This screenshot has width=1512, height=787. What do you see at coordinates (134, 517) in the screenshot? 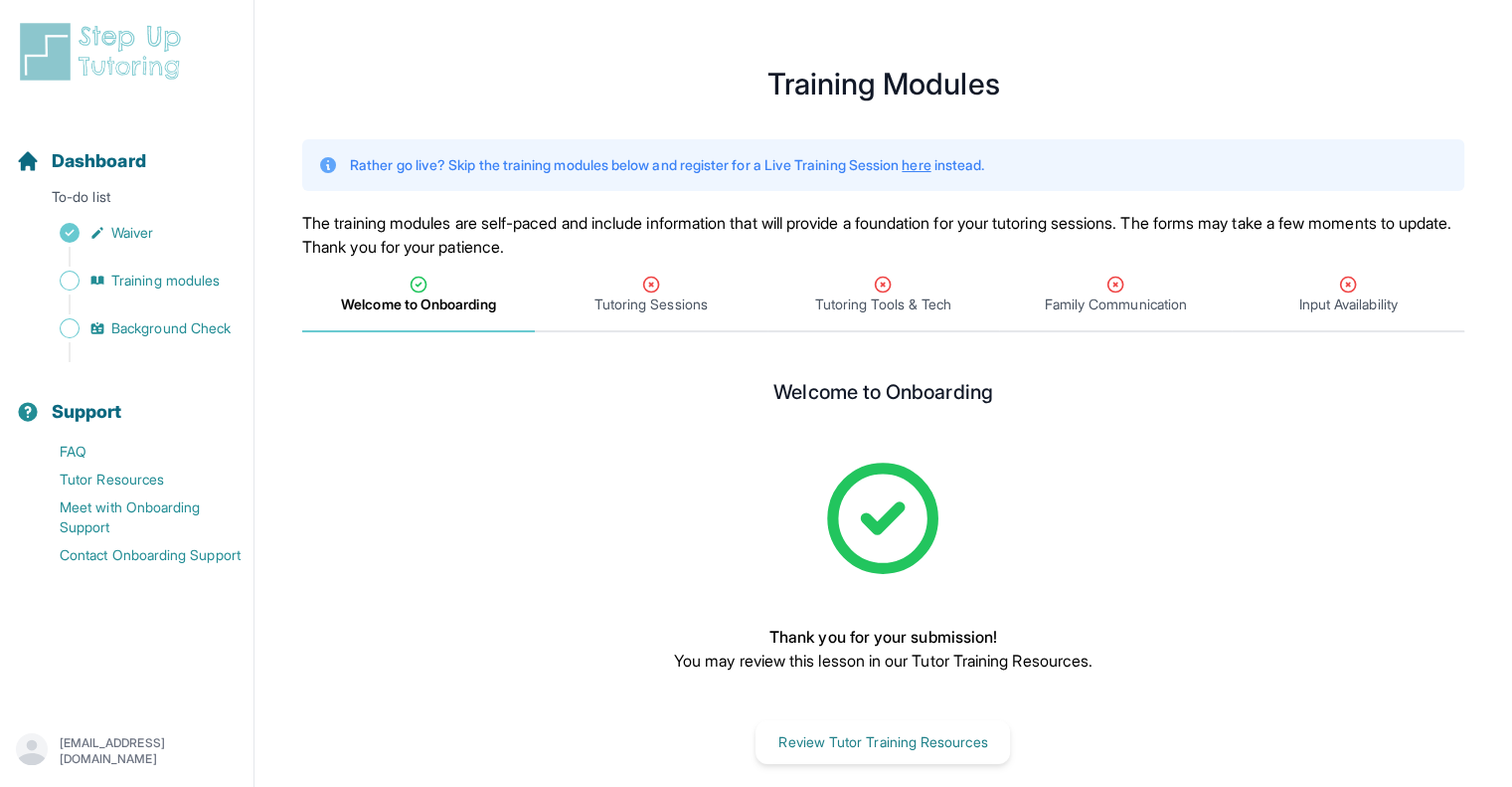
I see `a: Meet with Onboarding Support` at bounding box center [134, 517].